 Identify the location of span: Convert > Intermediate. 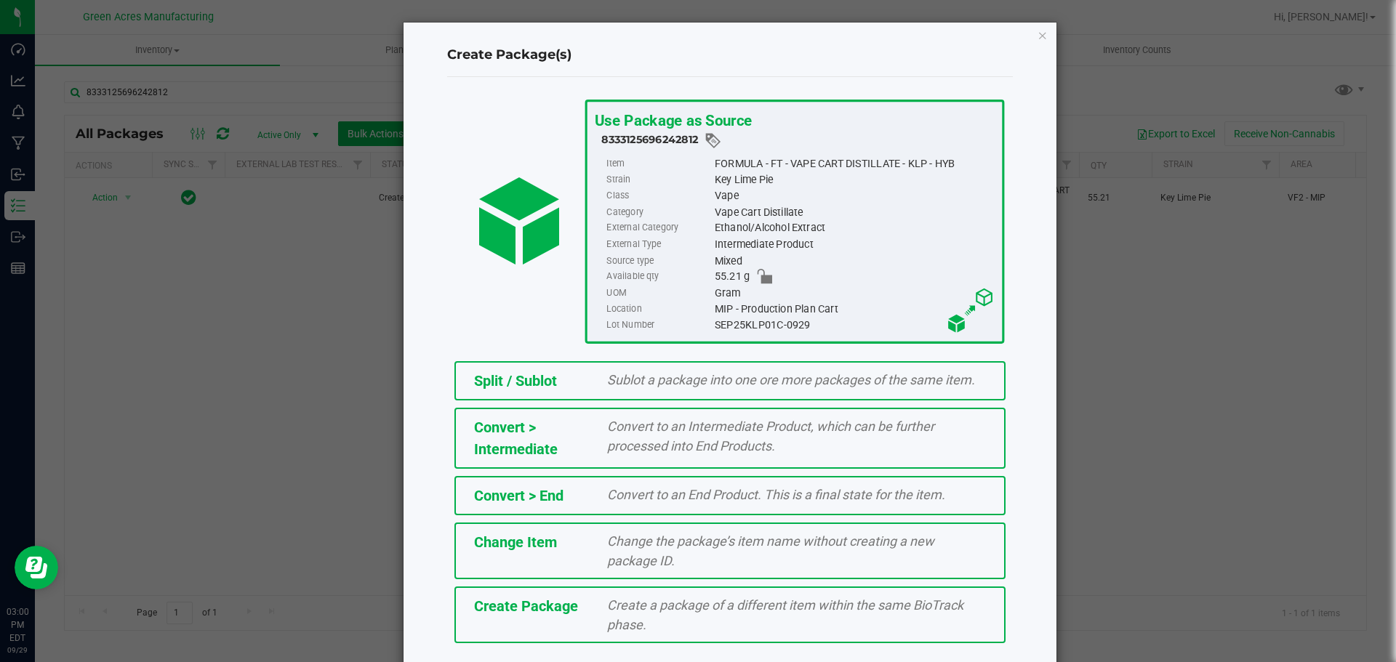
(516, 438).